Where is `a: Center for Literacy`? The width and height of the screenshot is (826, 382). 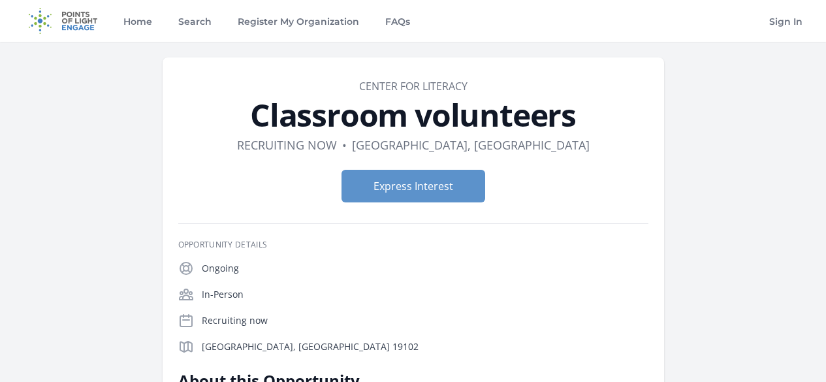
a: Center for Literacy is located at coordinates (413, 86).